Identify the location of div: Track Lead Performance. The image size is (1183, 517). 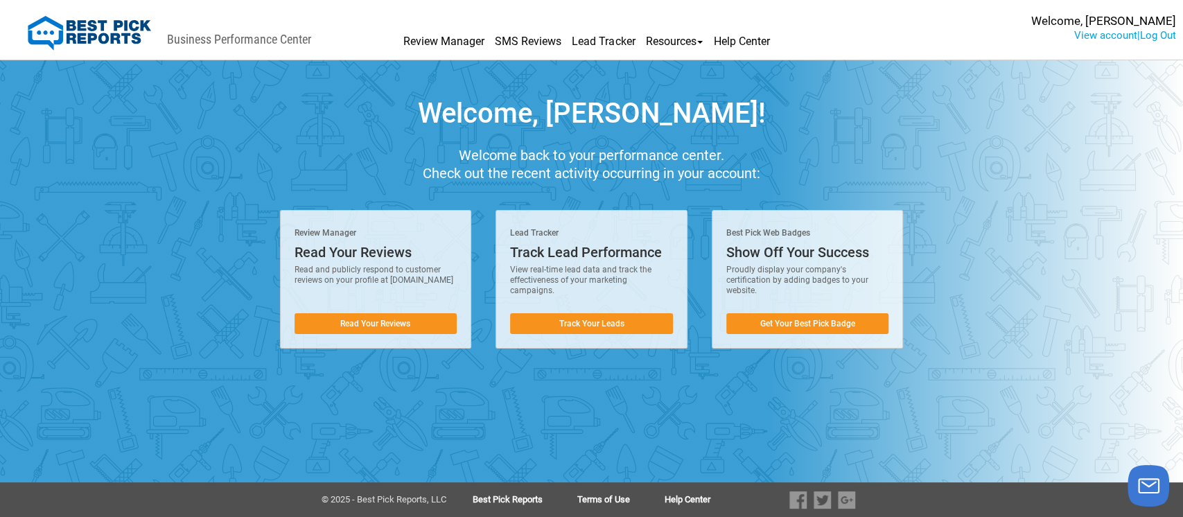
(591, 252).